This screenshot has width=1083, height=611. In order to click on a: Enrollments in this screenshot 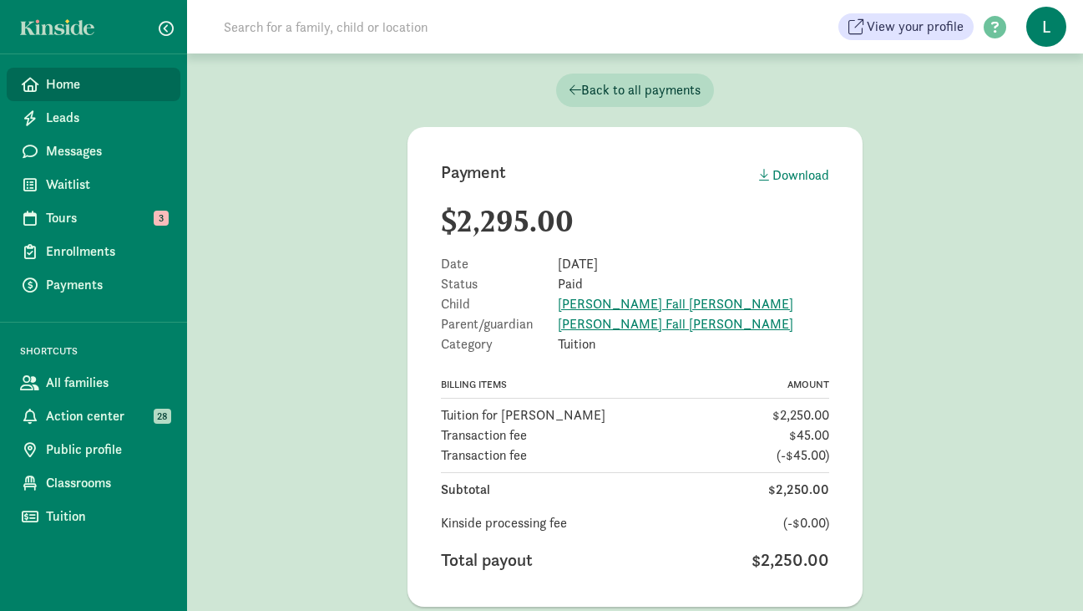, I will do `click(94, 251)`.